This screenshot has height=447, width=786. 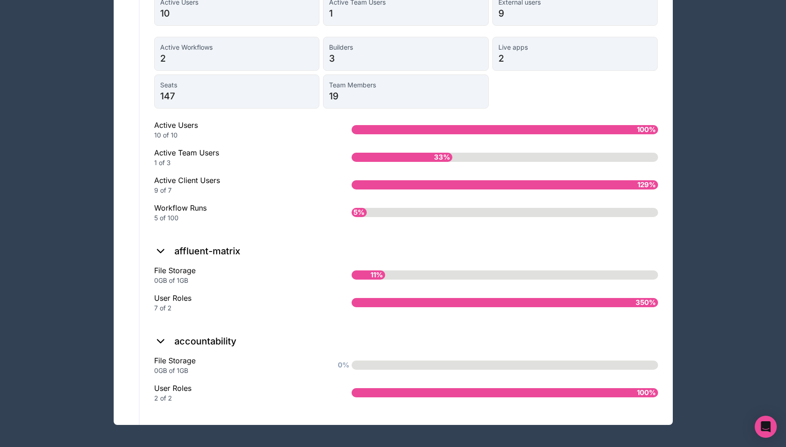 I want to click on div: 5 of 100, so click(x=238, y=218).